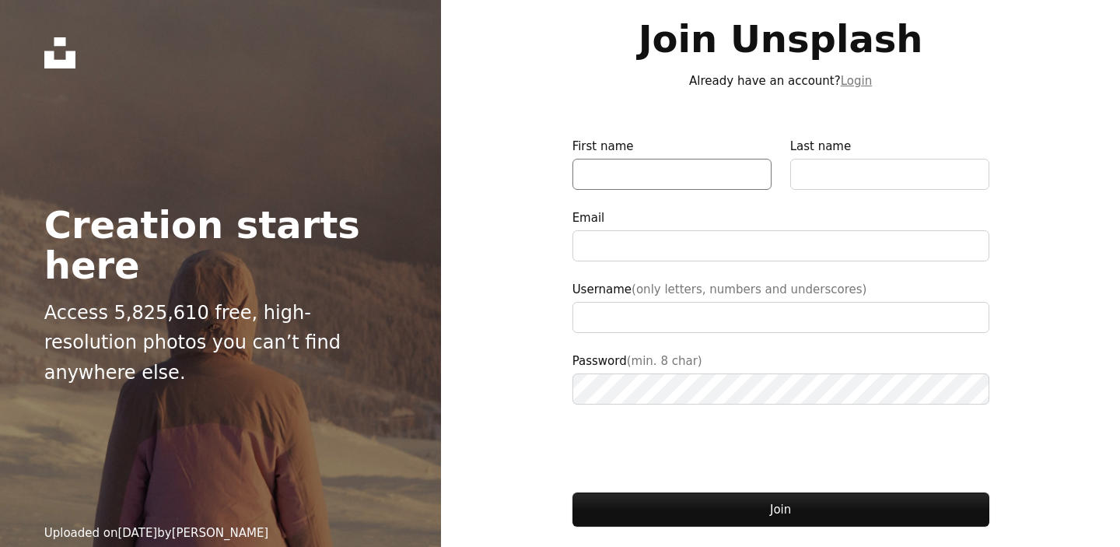 Image resolution: width=1120 pixels, height=547 pixels. I want to click on a: Login, so click(856, 81).